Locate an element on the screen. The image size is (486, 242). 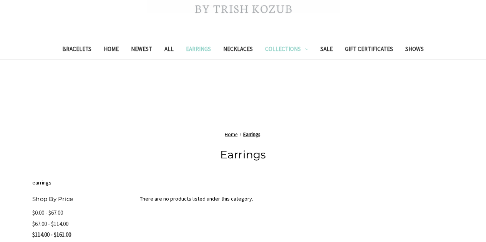
a: Shows is located at coordinates (414, 50).